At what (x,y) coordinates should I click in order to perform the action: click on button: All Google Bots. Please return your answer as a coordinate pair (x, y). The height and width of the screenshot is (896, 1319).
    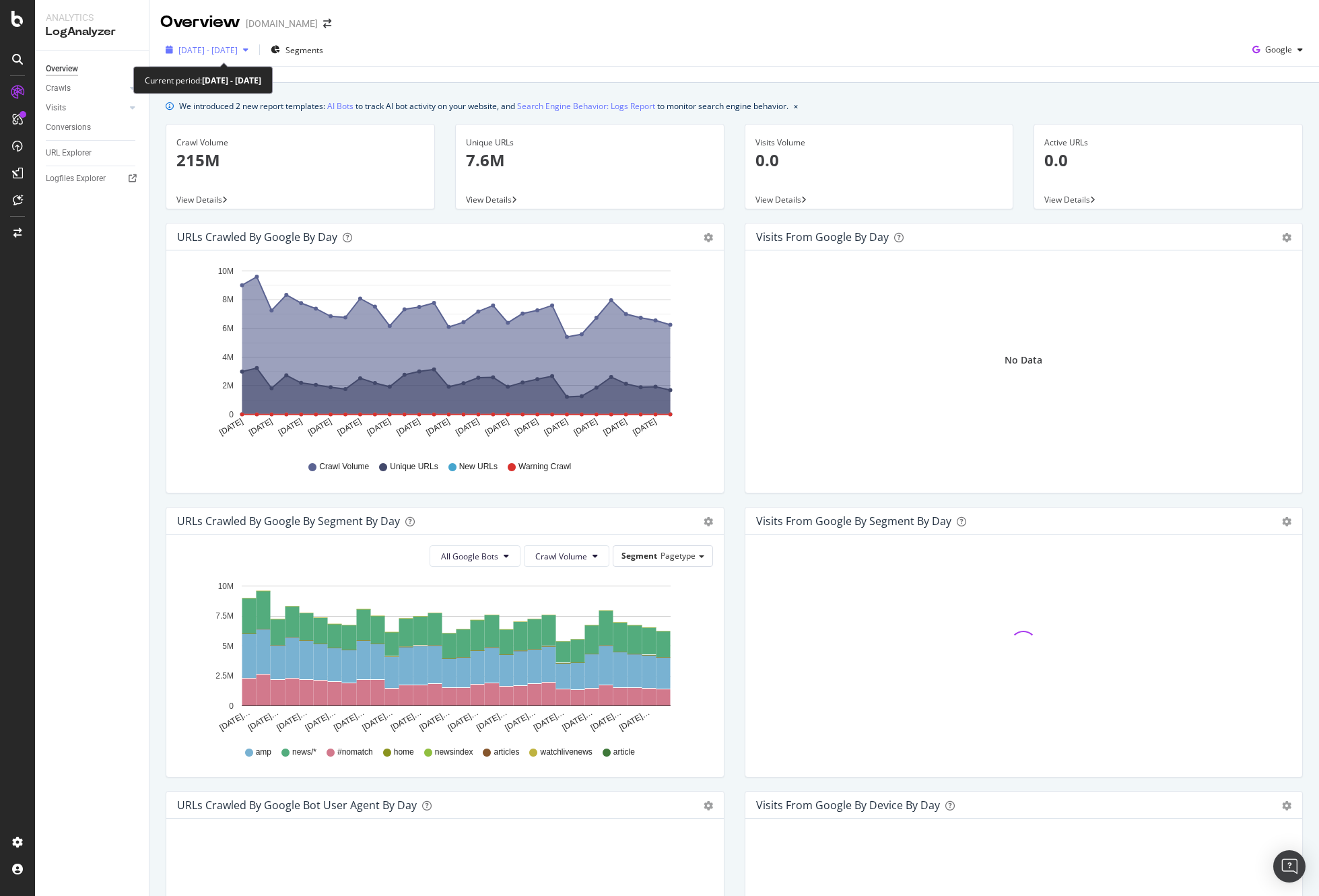
    Looking at the image, I should click on (475, 556).